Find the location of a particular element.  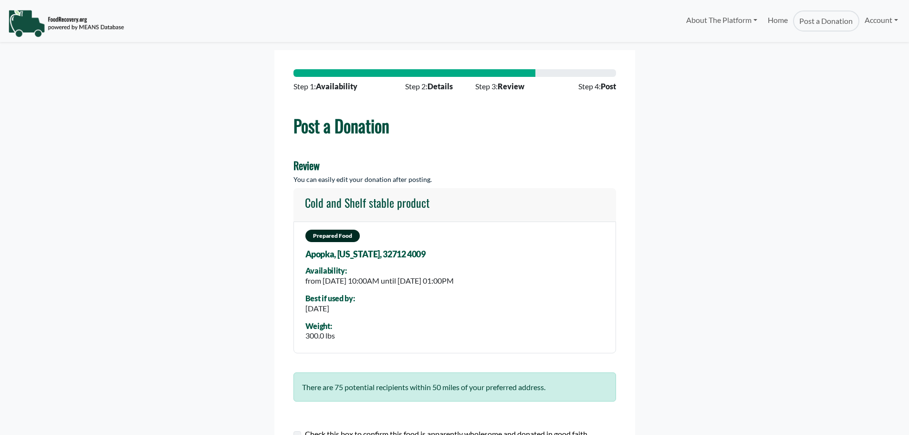

strong: Post is located at coordinates (608, 86).